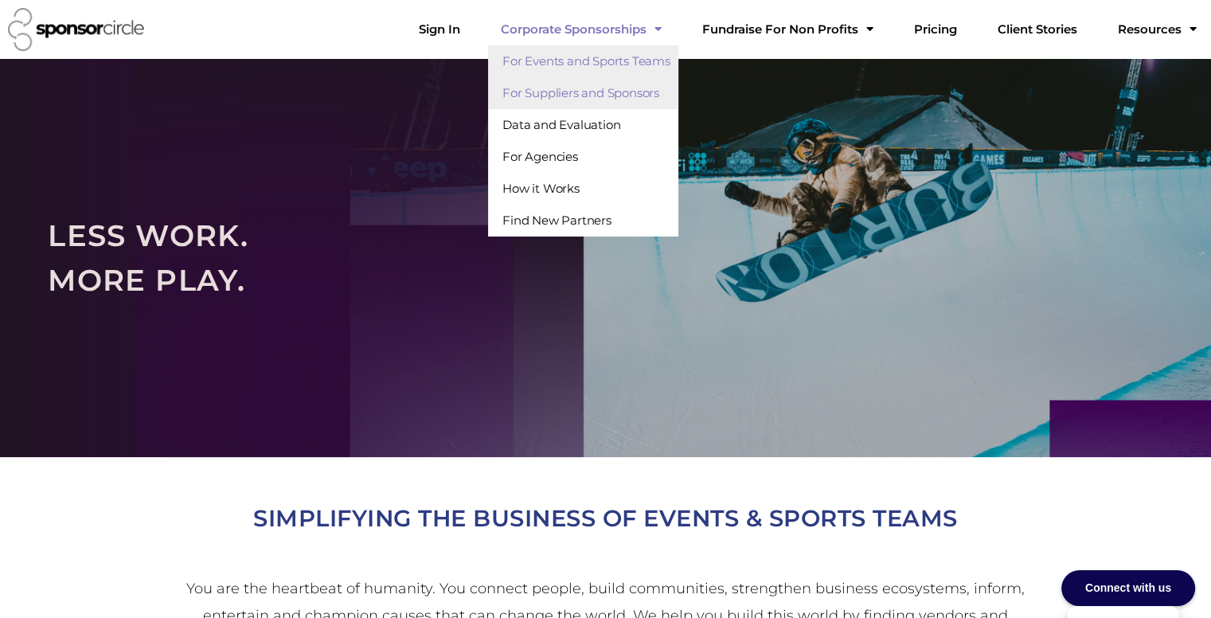 This screenshot has width=1211, height=618. I want to click on a: Data and Evaluation, so click(583, 125).